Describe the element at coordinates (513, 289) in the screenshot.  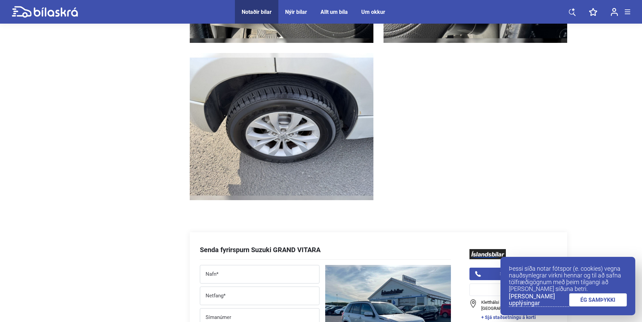
I see `a: Vefsíða` at that location.